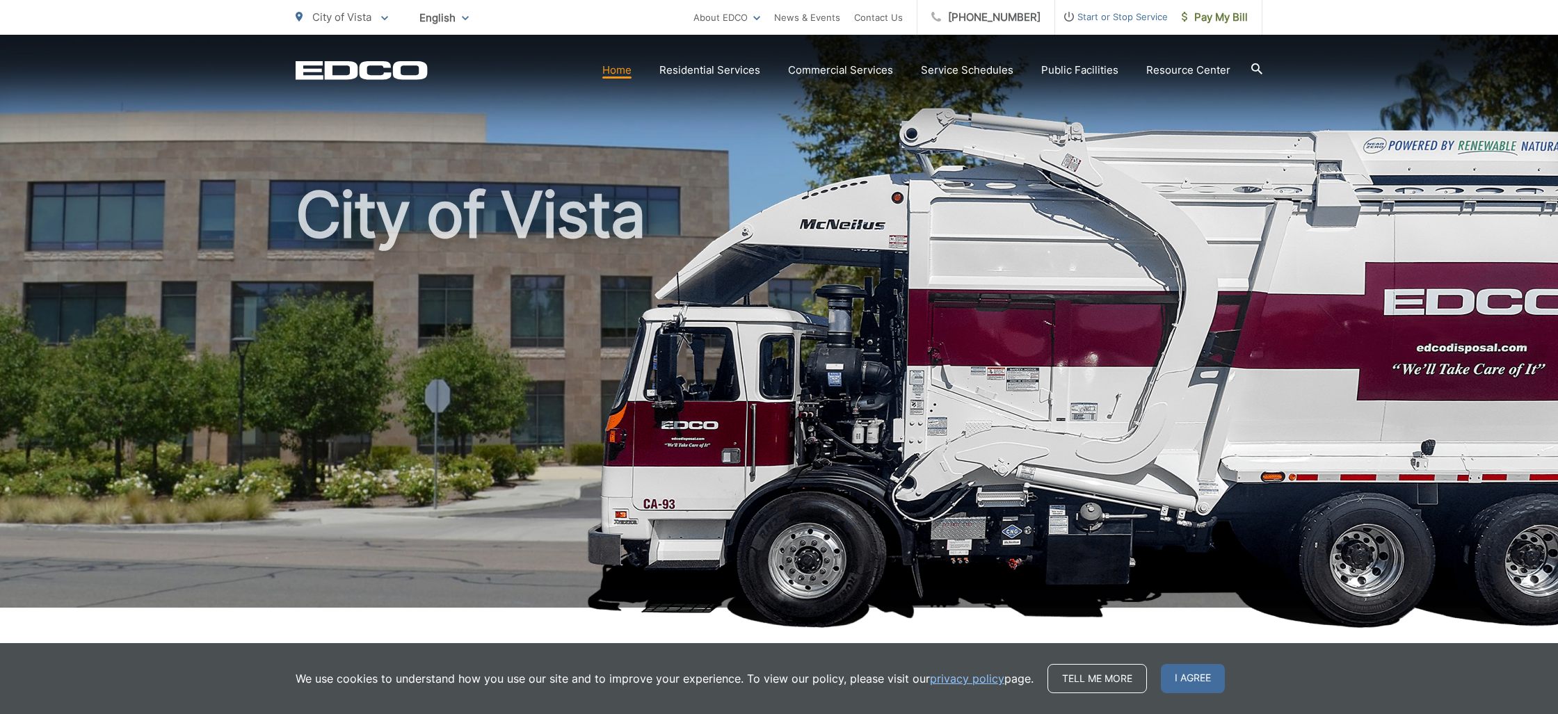  Describe the element at coordinates (1080, 70) in the screenshot. I see `a: Public Facilities` at that location.